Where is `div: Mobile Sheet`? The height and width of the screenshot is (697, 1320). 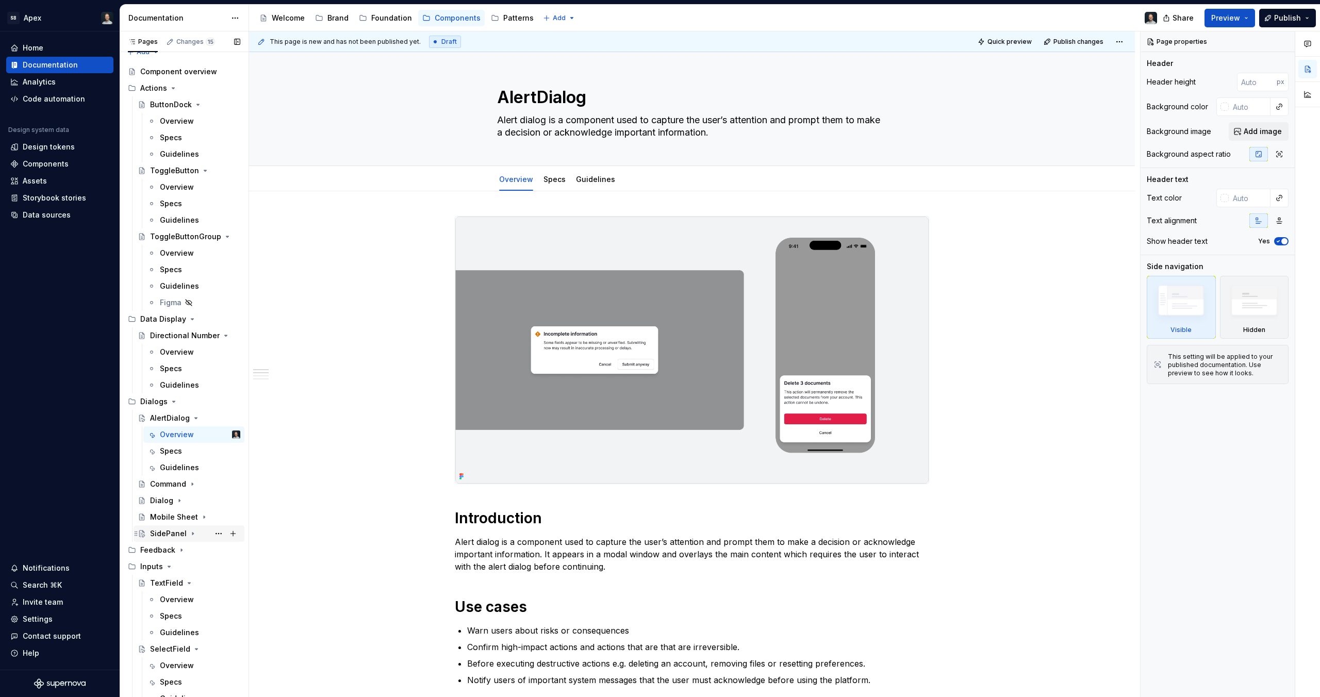 div: Mobile Sheet is located at coordinates (174, 517).